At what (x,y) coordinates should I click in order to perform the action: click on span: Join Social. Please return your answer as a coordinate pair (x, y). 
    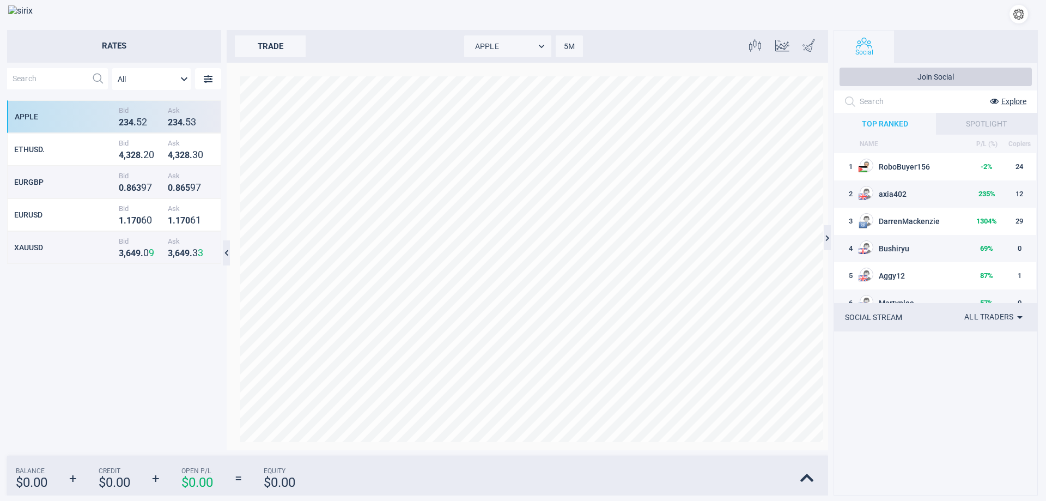
    Looking at the image, I should click on (935, 77).